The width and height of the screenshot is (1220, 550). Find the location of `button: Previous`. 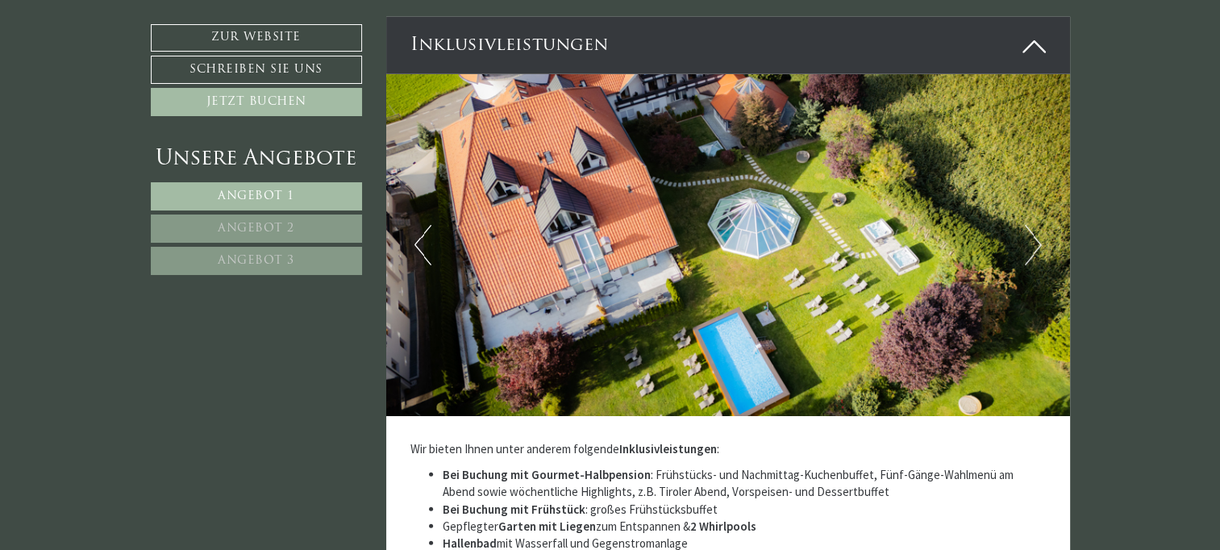

button: Previous is located at coordinates (423, 245).